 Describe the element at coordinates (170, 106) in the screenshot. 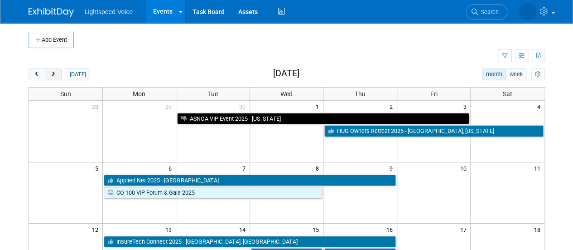

I see `span: 29` at that location.